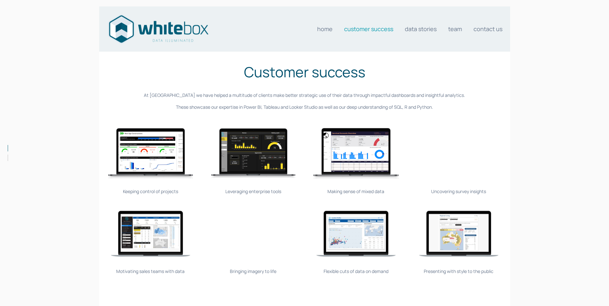  What do you see at coordinates (305, 107) in the screenshot?
I see `p: These showcase our expertise in Power BI, Tableau and Looker Studio as well as our deep understan...` at bounding box center [305, 107].